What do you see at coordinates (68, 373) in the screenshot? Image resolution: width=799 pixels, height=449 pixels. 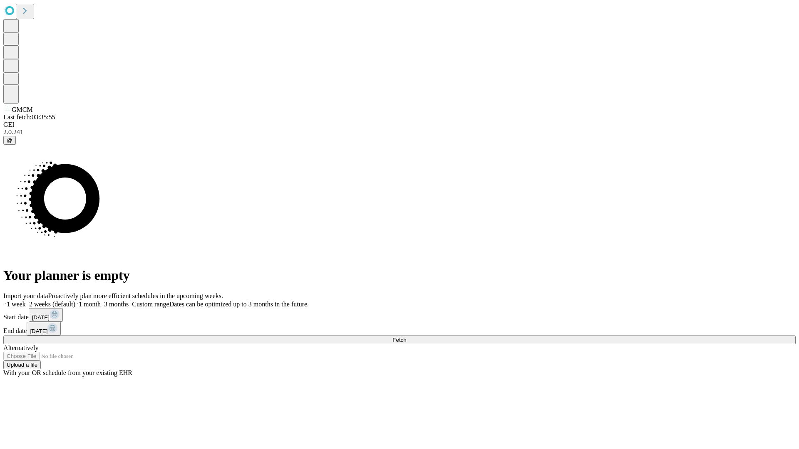 I see `span: With your OR schedule from your existing EHR` at bounding box center [68, 373].